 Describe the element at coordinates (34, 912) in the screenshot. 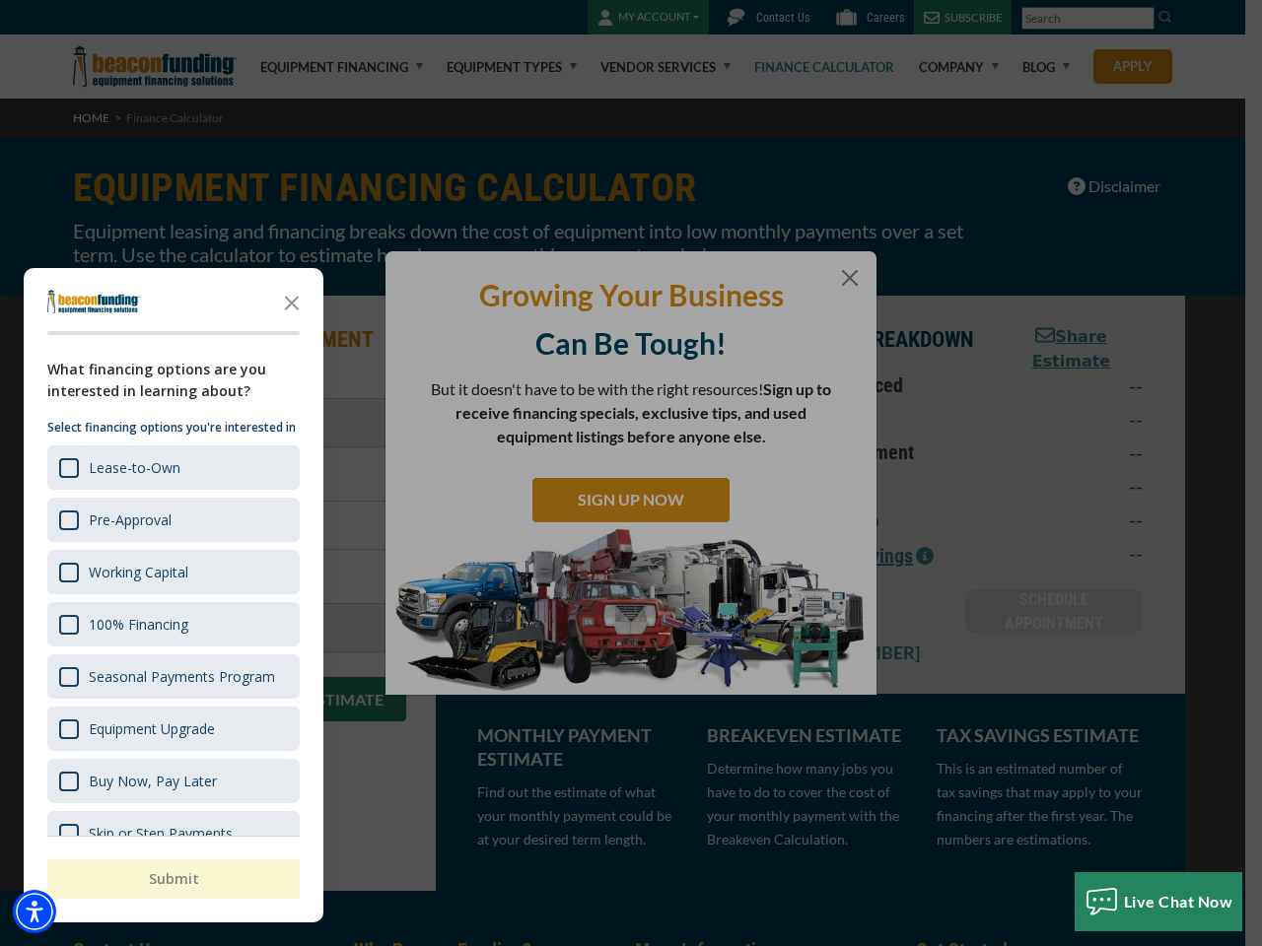

I see `div: Accessibility Menu` at that location.